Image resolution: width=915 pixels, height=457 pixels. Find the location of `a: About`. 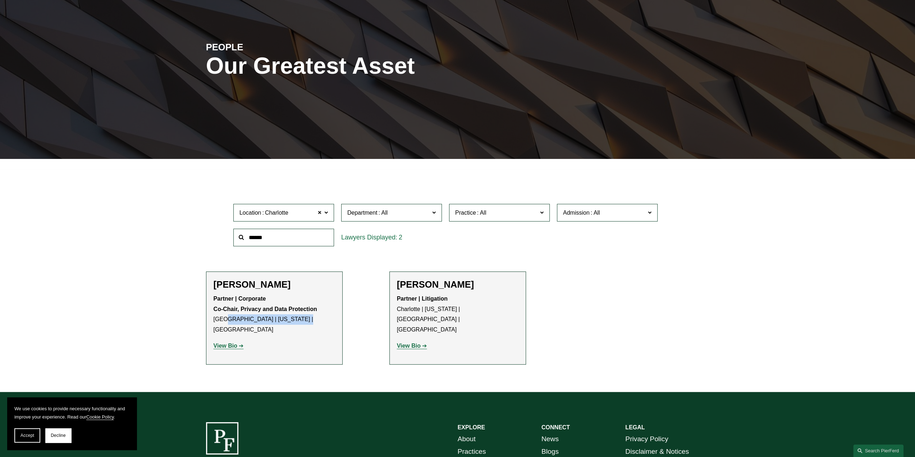

a: About is located at coordinates (467, 439).